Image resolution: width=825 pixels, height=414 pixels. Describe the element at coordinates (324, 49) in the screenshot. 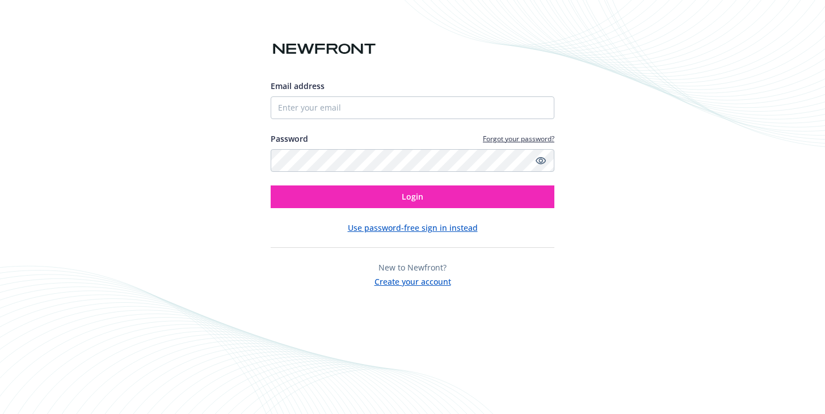

I see `img: Newfront logo` at that location.